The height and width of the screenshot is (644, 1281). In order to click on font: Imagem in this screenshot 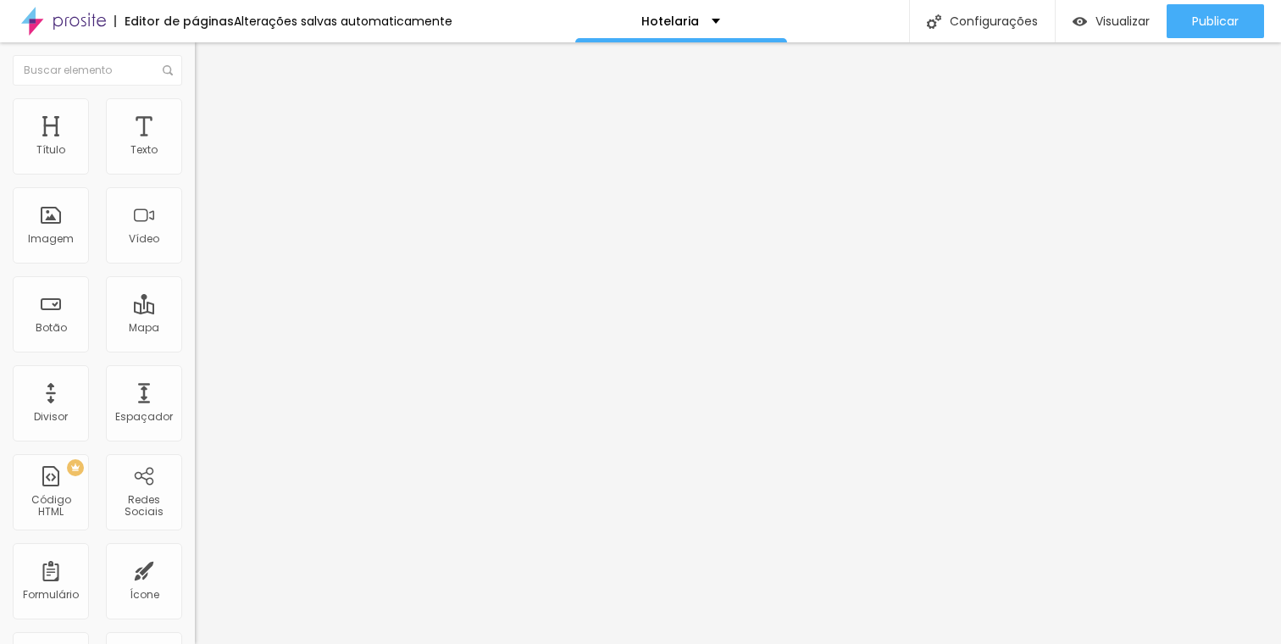, I will do `click(51, 238)`.